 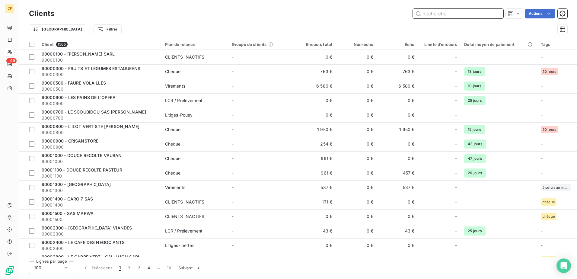 What do you see at coordinates (549, 72) in the screenshot?
I see `span: 30 jours` at bounding box center [549, 72].